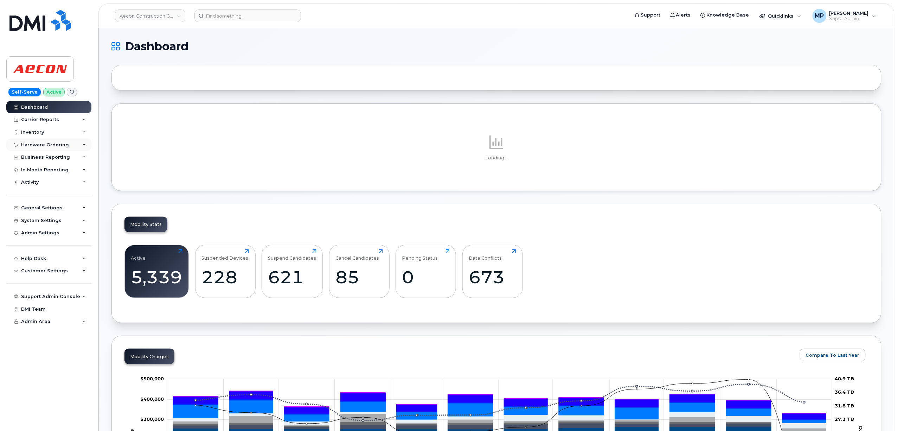 This screenshot has height=431, width=898. Describe the element at coordinates (225, 271) in the screenshot. I see `a: Suspended Devices228` at that location.